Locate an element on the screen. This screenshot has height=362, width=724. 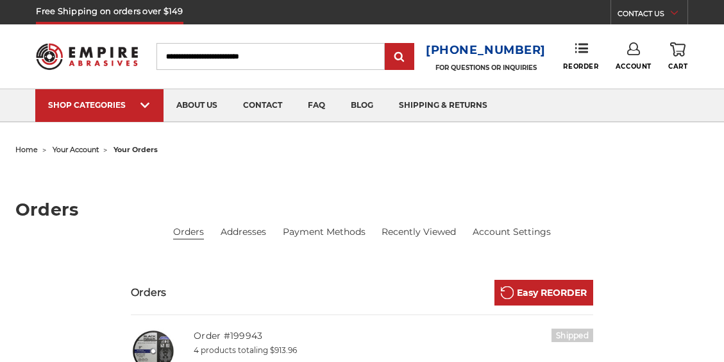
span: your orders is located at coordinates (135, 149).